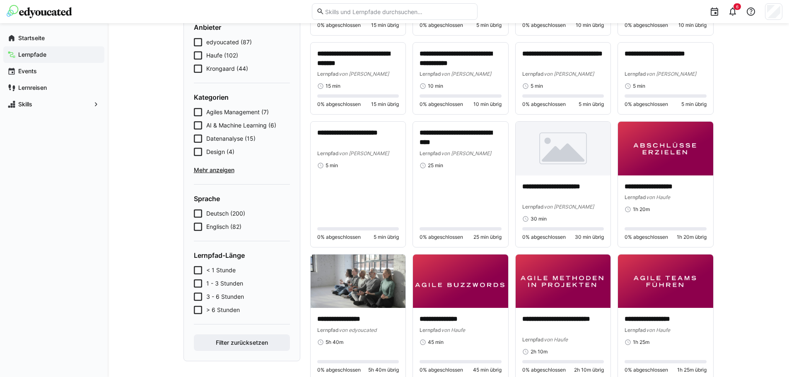 The height and width of the screenshot is (377, 789). What do you see at coordinates (641, 342) in the screenshot?
I see `span: 1h 25m` at bounding box center [641, 342].